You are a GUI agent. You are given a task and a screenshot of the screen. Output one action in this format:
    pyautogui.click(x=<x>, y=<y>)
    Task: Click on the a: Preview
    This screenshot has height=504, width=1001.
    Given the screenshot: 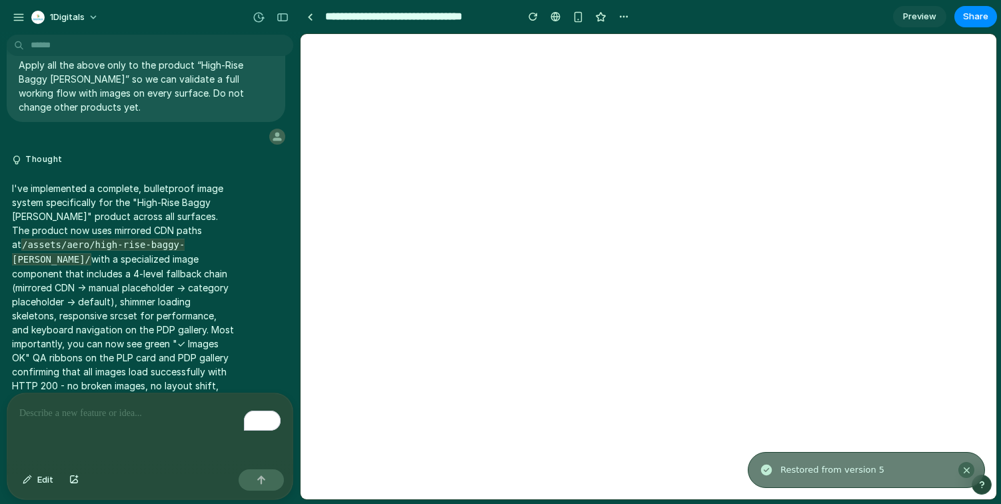 What is the action you would take?
    pyautogui.click(x=920, y=17)
    